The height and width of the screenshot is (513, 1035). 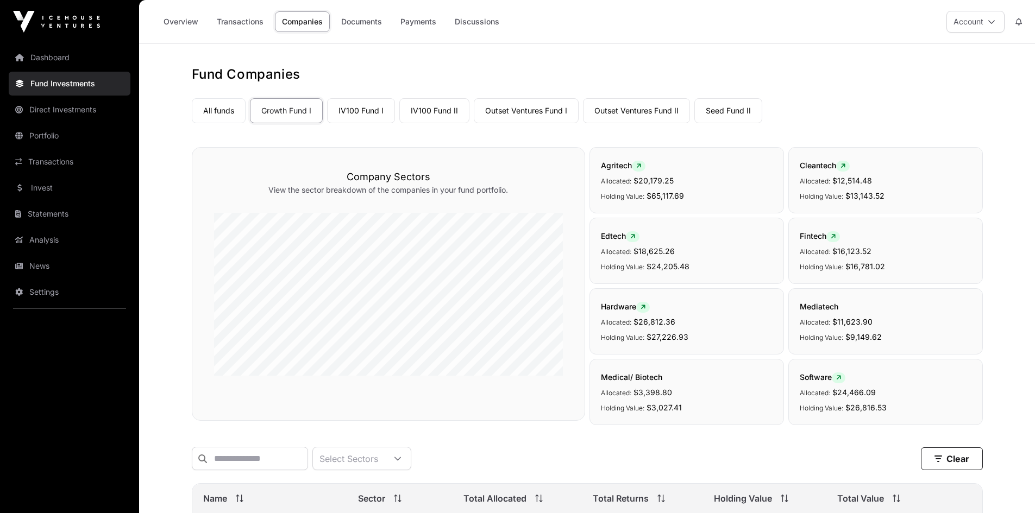 I want to click on span: $24,466.09, so click(x=854, y=392).